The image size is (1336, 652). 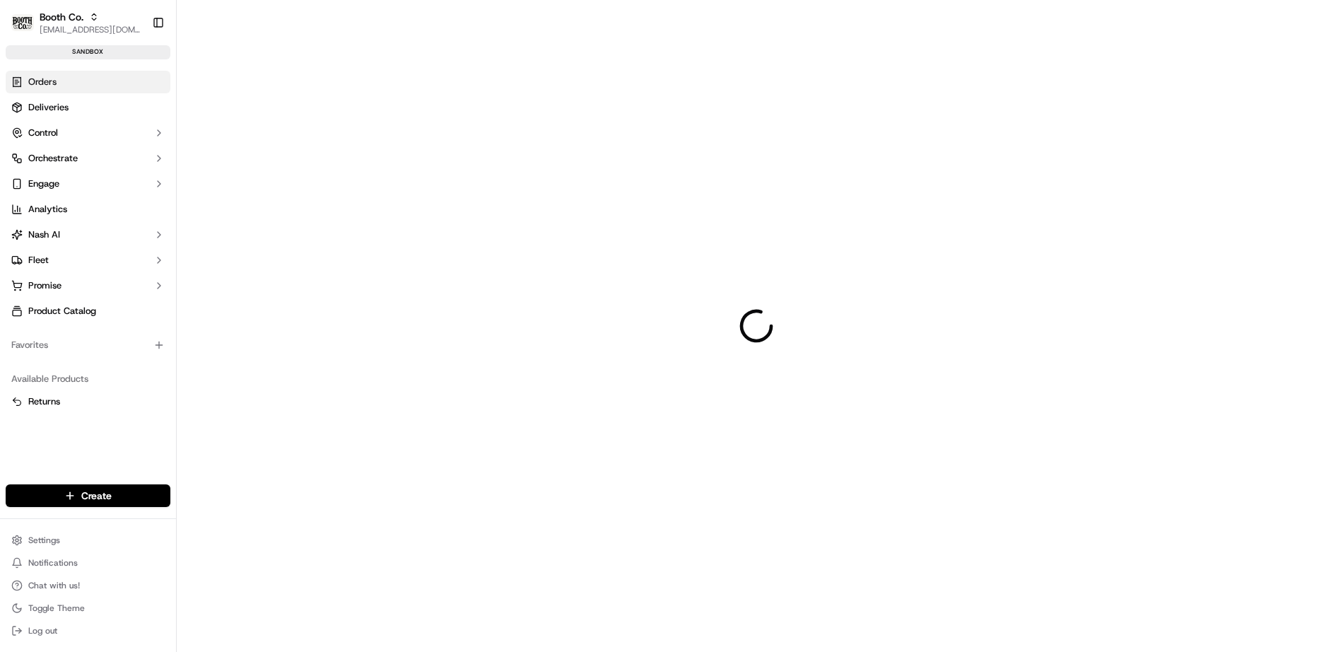 What do you see at coordinates (88, 260) in the screenshot?
I see `button: Fleet` at bounding box center [88, 260].